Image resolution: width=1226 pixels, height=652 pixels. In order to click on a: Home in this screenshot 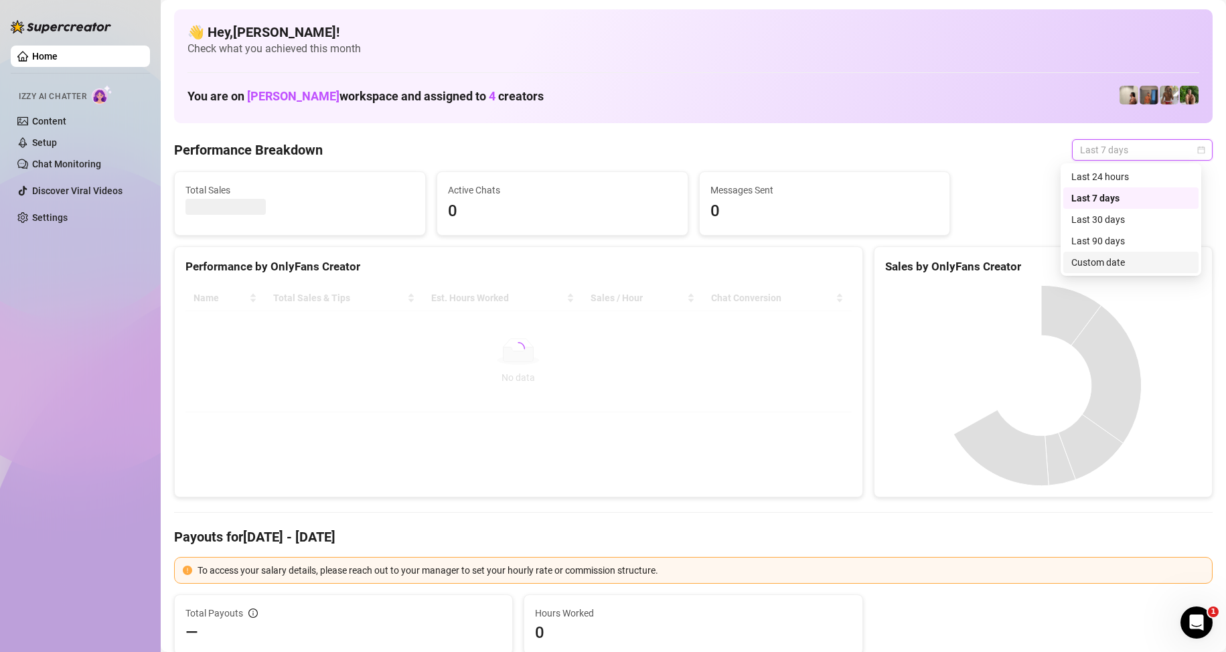, I will do `click(45, 56)`.